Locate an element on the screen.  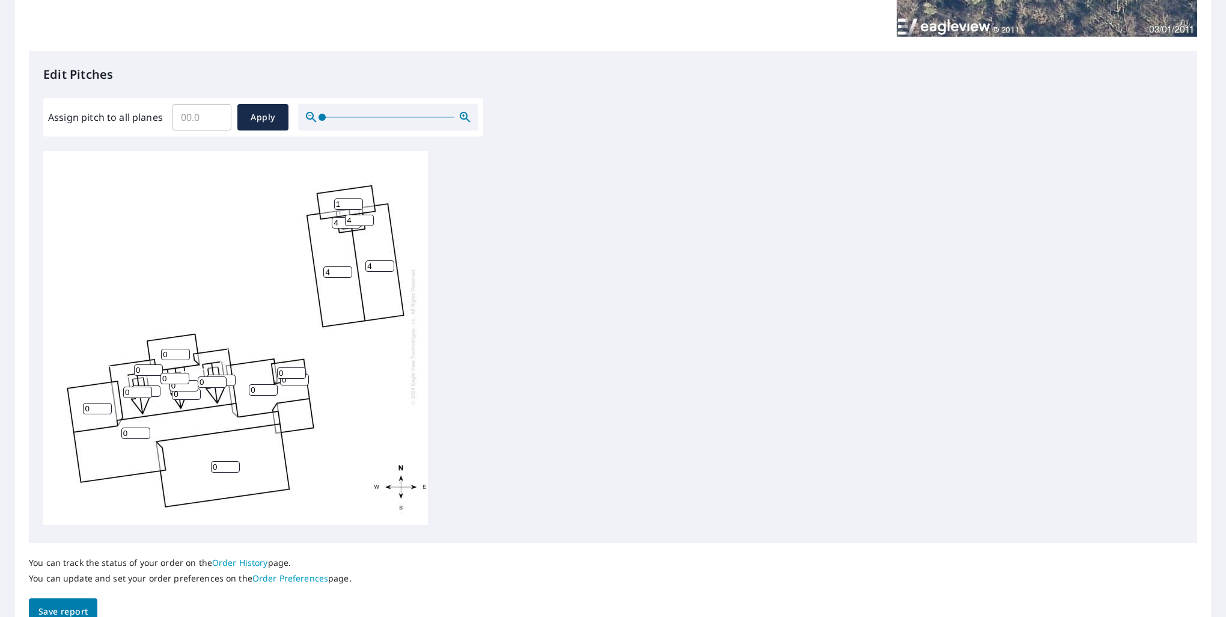
a: Order History is located at coordinates (240, 562).